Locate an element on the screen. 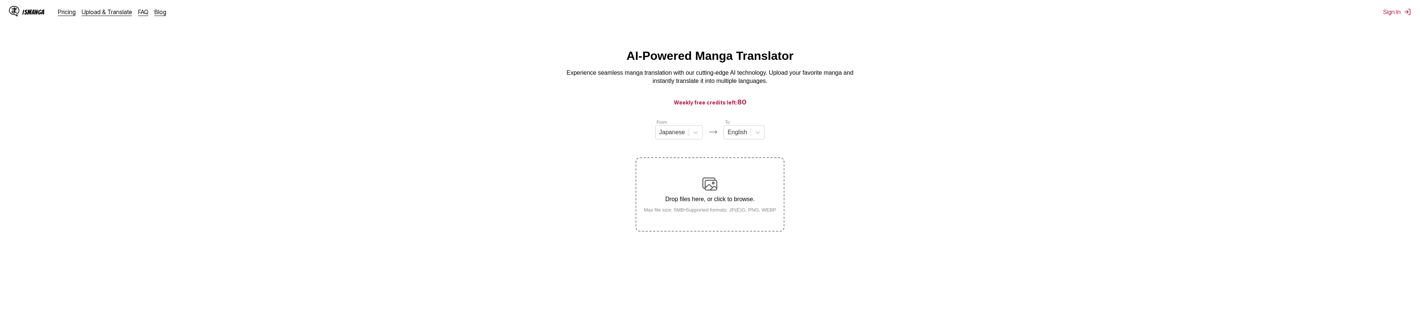 The height and width of the screenshot is (316, 1420). p: Experience seamless manga translation with our cutting-edge AI technology. Upload your favorite m... is located at coordinates (710, 77).